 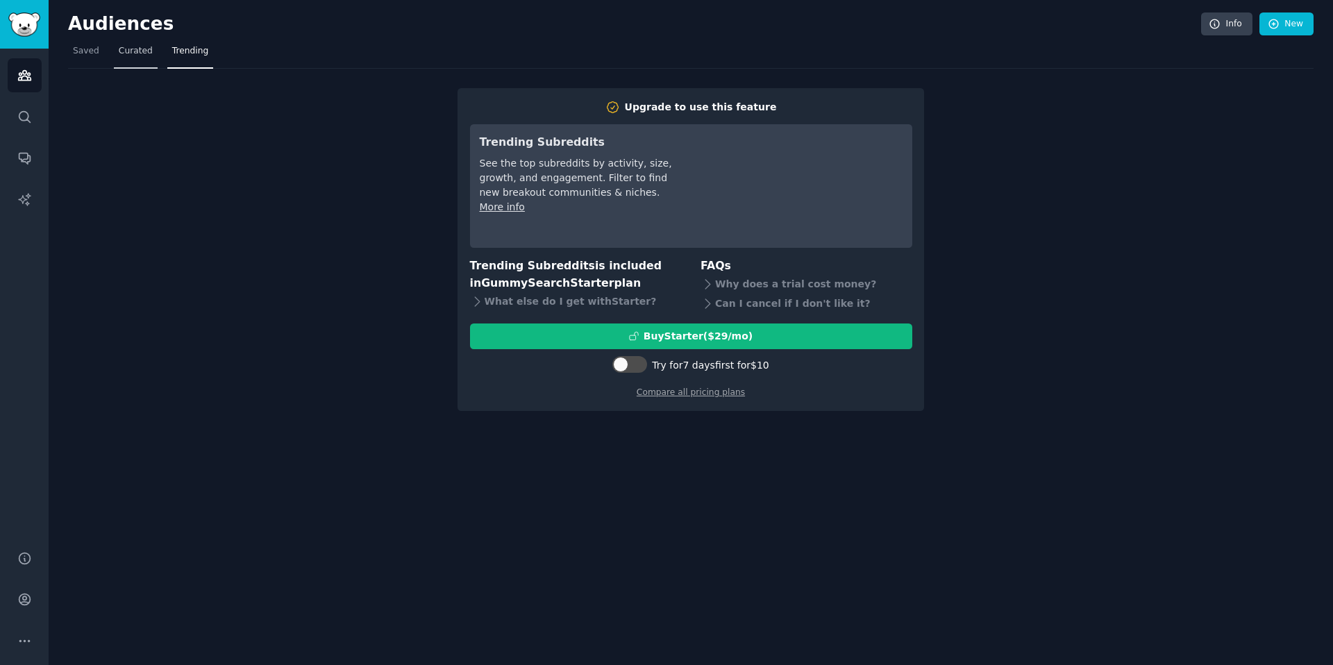 I want to click on button: BuyStarter($29/mo), so click(x=691, y=336).